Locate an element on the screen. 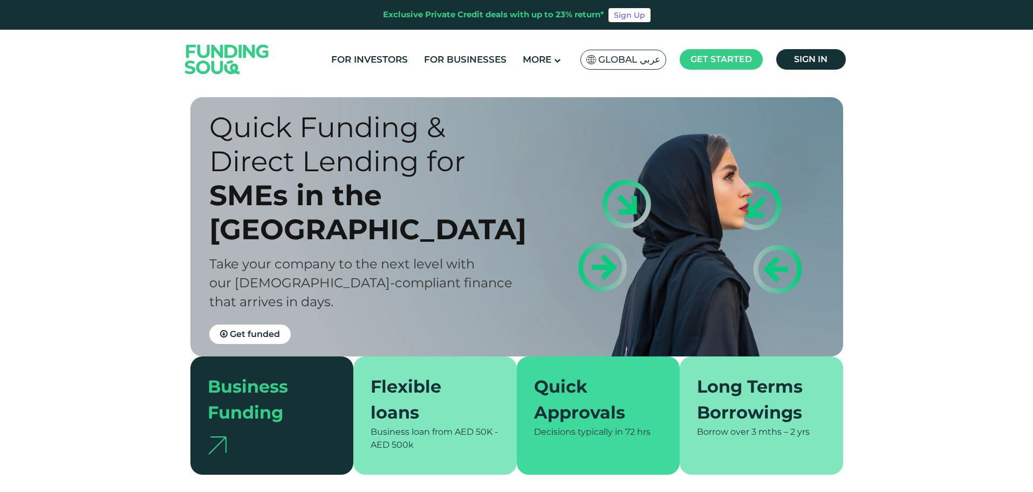  span: Business loan from is located at coordinates (412, 431).